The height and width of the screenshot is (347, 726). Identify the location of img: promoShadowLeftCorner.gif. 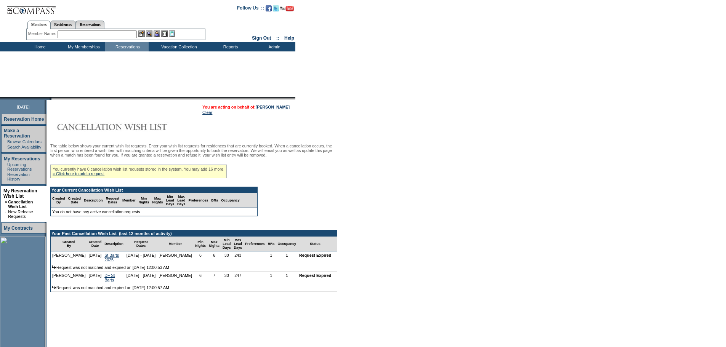
(50, 99).